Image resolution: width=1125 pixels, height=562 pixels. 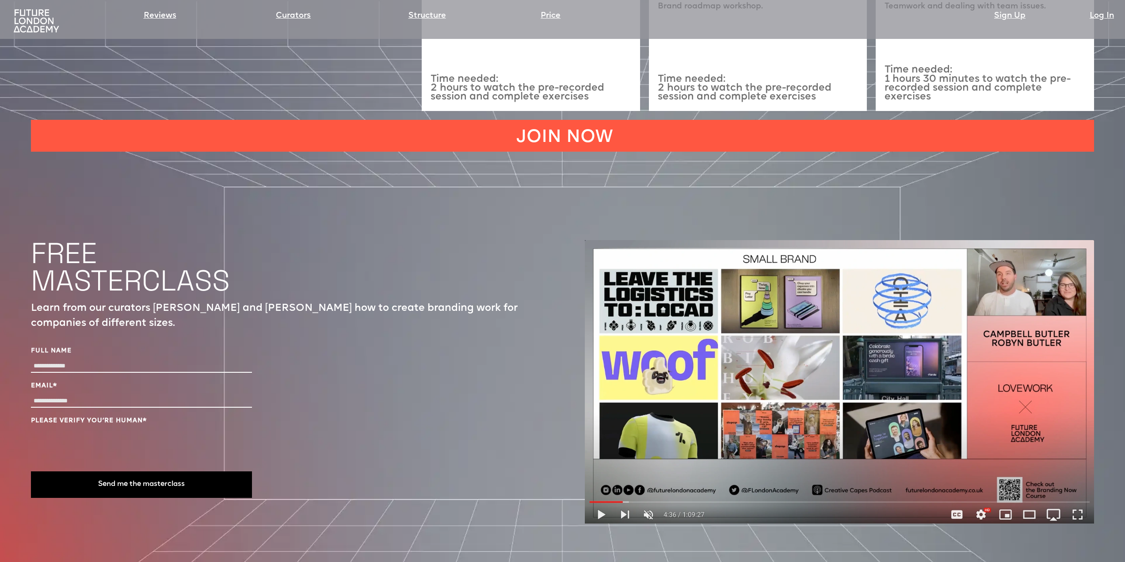 What do you see at coordinates (562, 136) in the screenshot?
I see `a: JOIN NOW` at bounding box center [562, 136].